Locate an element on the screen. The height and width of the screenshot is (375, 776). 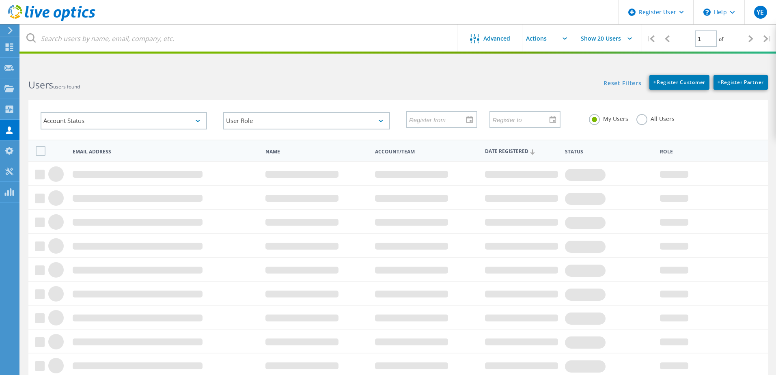
span: Register Partner is located at coordinates (741, 82).